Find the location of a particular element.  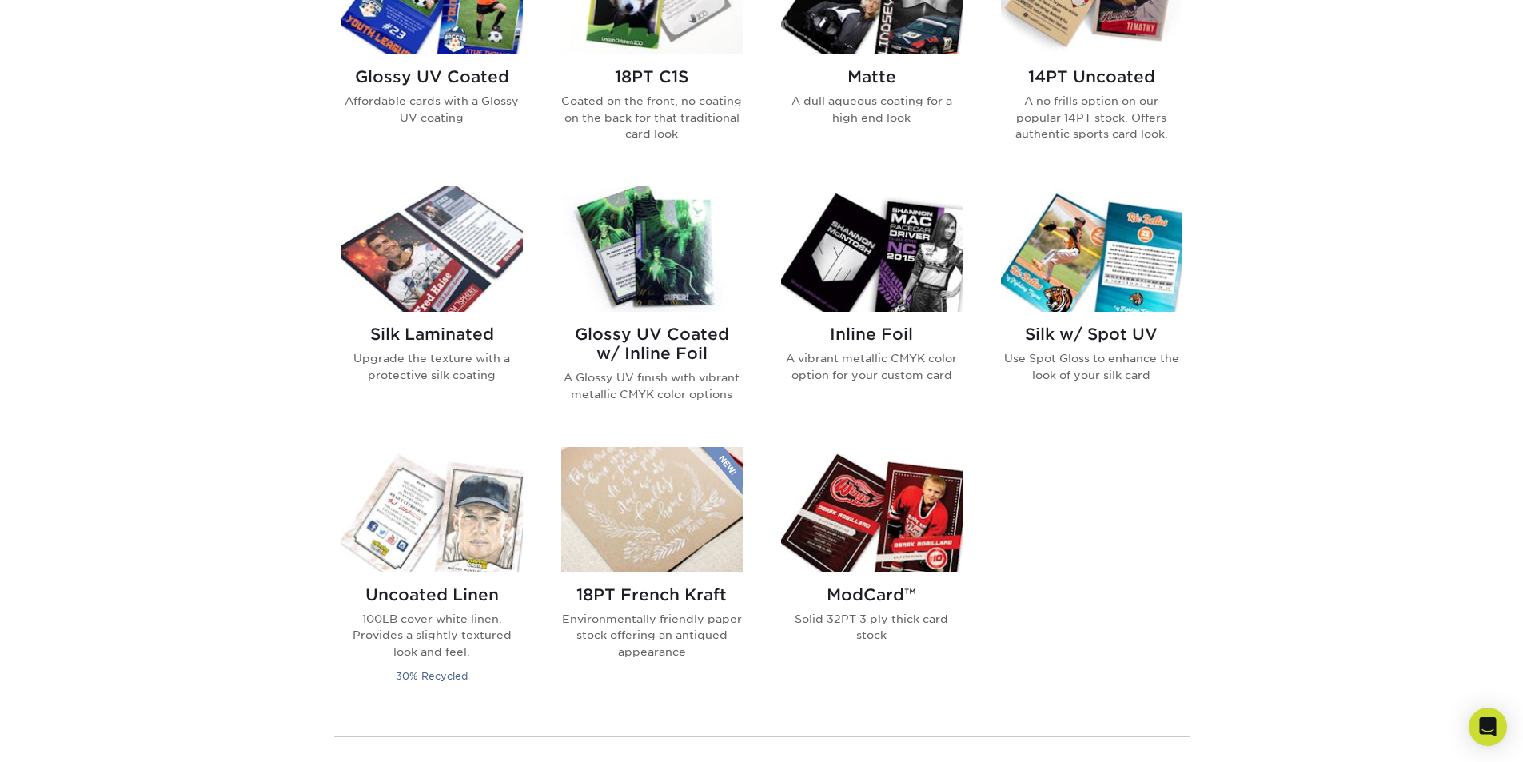

img: Glossy UV Coated w/ Inline Foil Trading Cards is located at coordinates (652, 249).